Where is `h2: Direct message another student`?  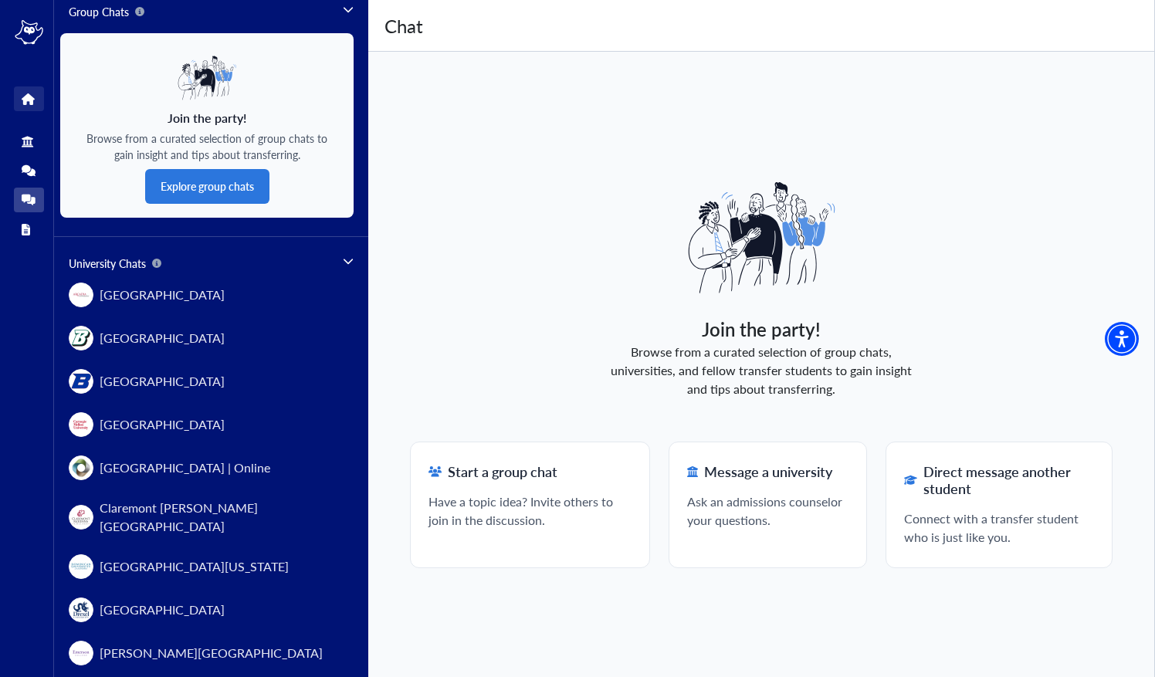
h2: Direct message another student is located at coordinates (999, 479).